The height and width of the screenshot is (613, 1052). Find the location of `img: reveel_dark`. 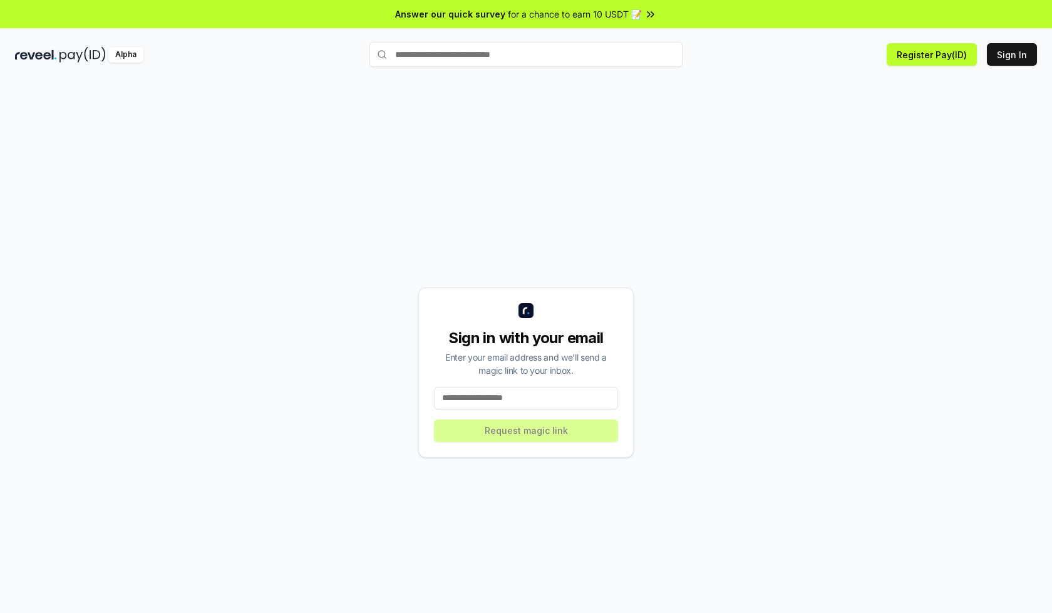

img: reveel_dark is located at coordinates (36, 54).